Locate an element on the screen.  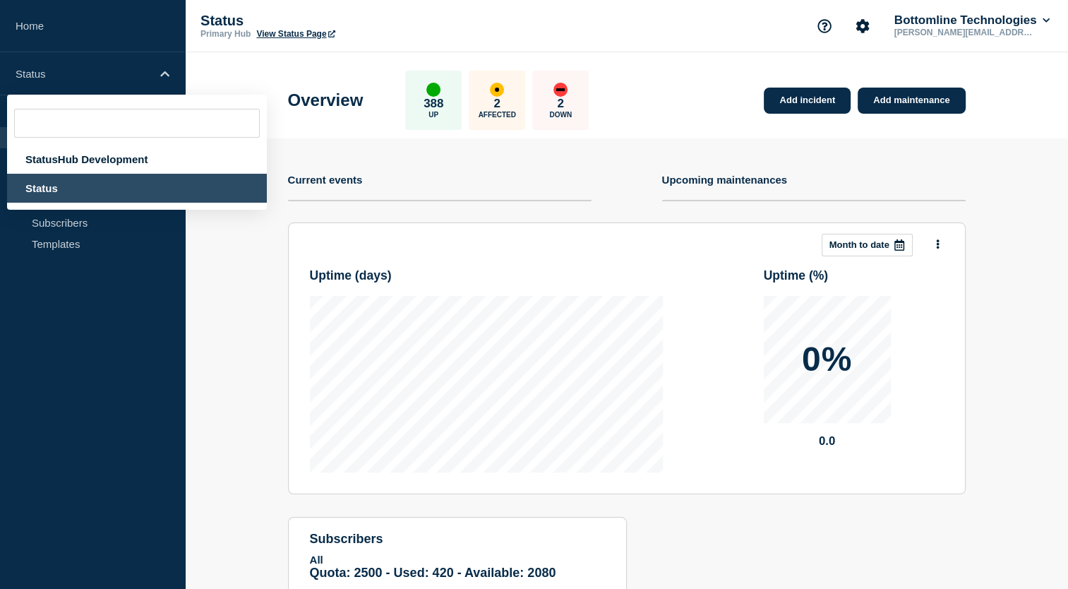
p: All is located at coordinates (457, 559).